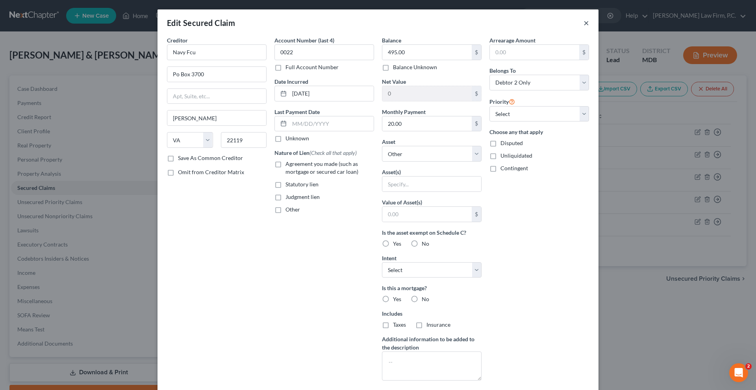 The image size is (756, 390). What do you see at coordinates (415, 67) in the screenshot?
I see `label: Balance Unknown` at bounding box center [415, 67].